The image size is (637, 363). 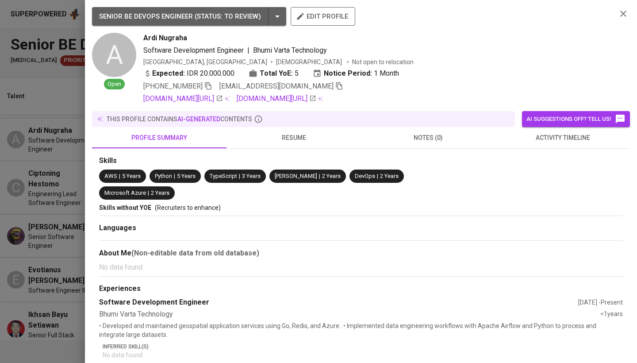 What do you see at coordinates (125, 207) in the screenshot?
I see `span: Skills without YOE` at bounding box center [125, 207].